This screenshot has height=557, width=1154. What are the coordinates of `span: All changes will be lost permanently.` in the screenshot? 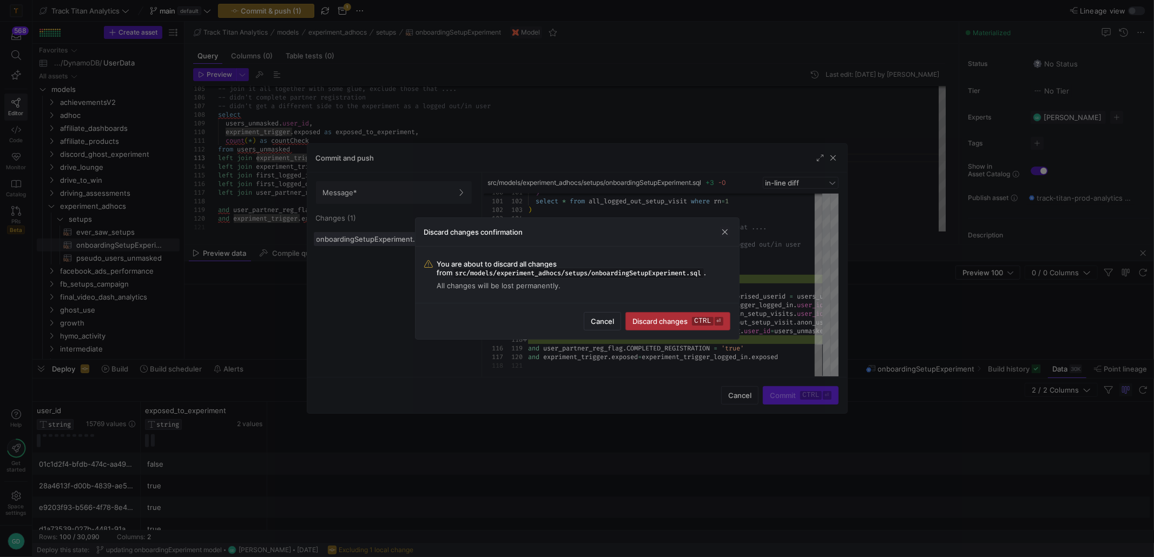 It's located at (584, 286).